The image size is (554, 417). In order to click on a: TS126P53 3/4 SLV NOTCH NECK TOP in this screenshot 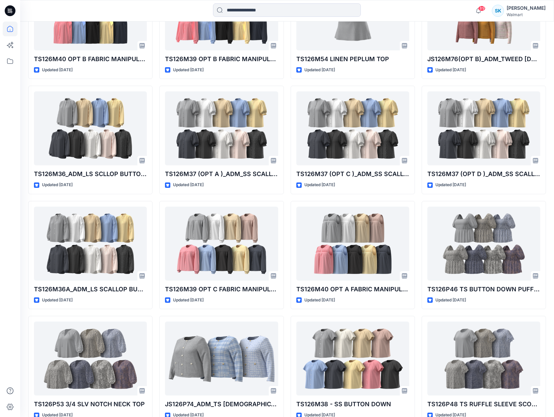, I will do `click(90, 359)`.